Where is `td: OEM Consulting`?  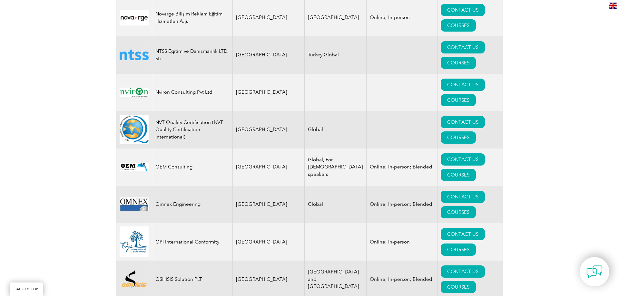
td: OEM Consulting is located at coordinates (192, 167).